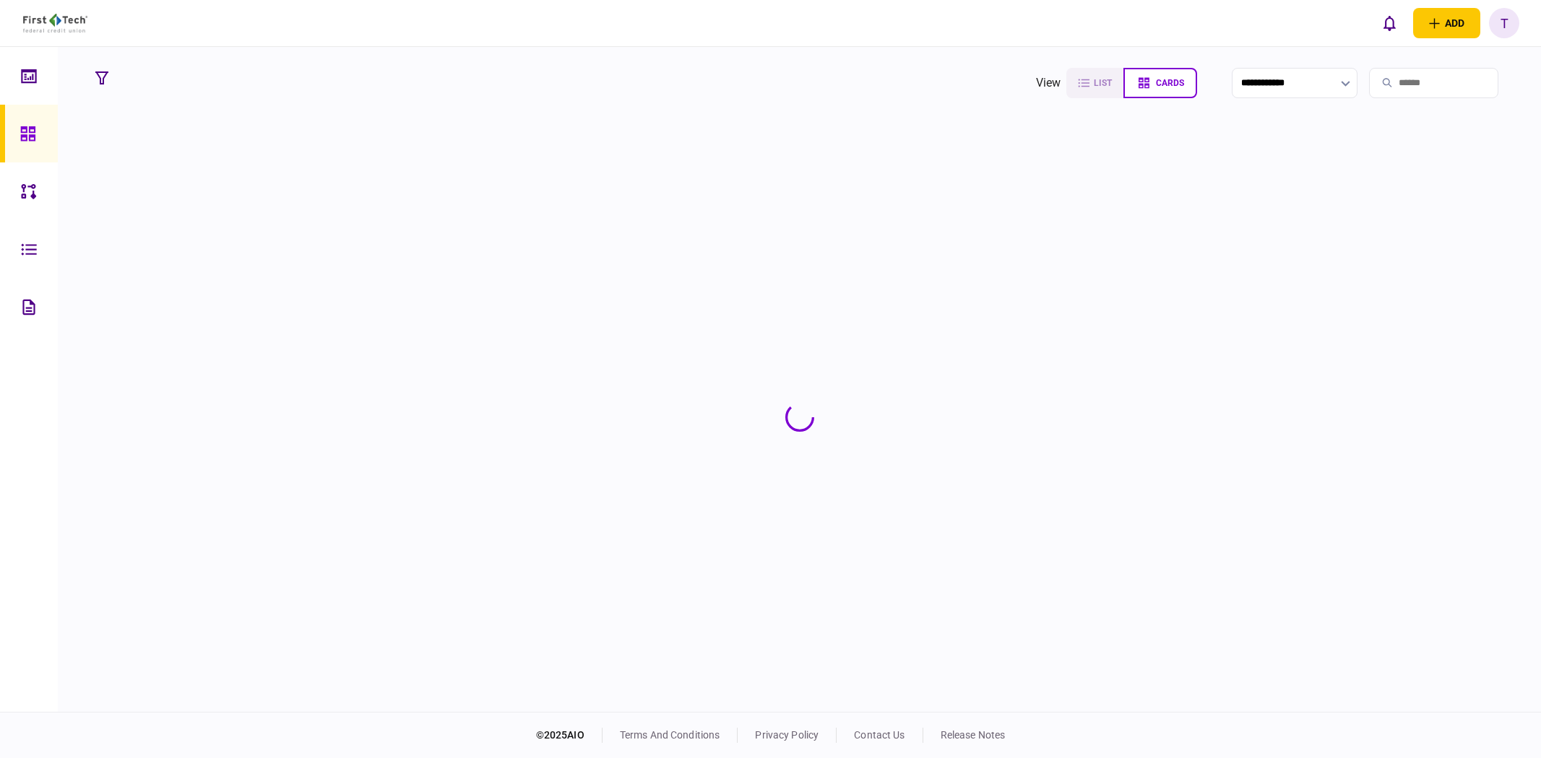 This screenshot has width=1541, height=758. I want to click on div: © 2025 AIO, so click(569, 735).